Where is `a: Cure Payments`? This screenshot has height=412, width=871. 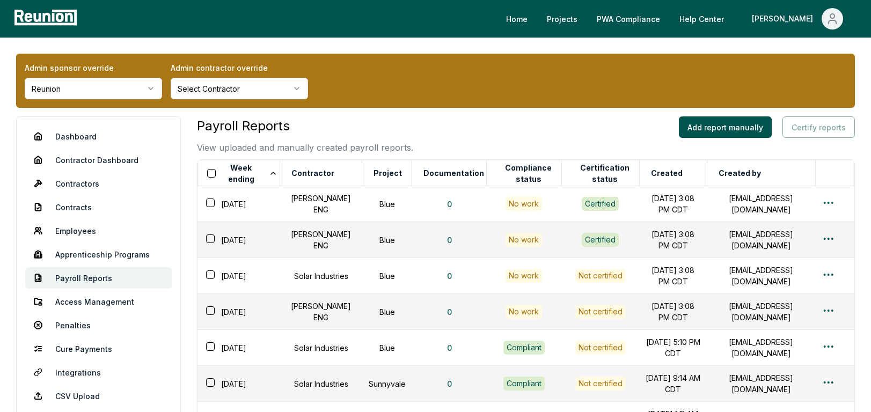
a: Cure Payments is located at coordinates (98, 349).